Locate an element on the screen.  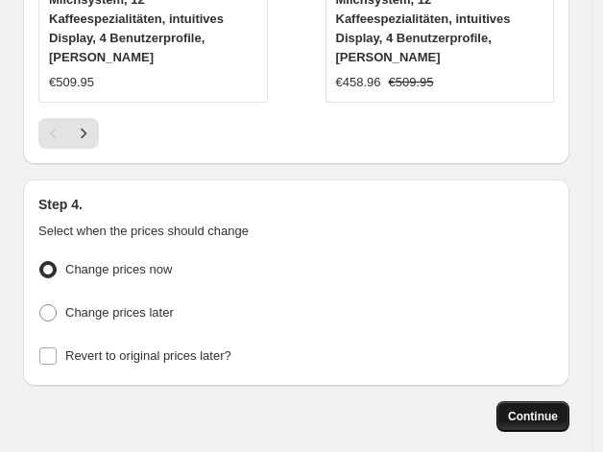
span: Change prices later is located at coordinates (119, 312).